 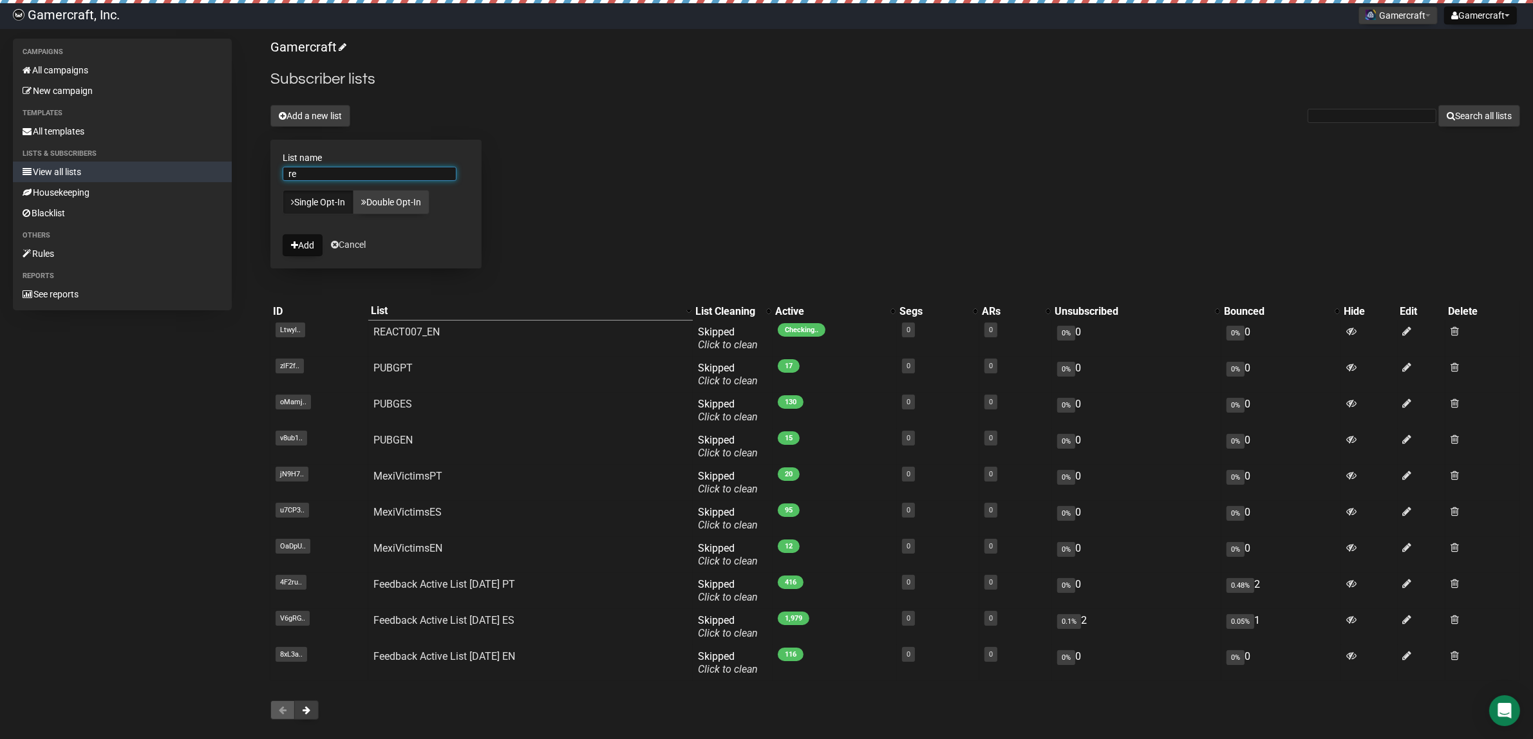 What do you see at coordinates (1010, 312) in the screenshot?
I see `div: ARs` at bounding box center [1010, 312].